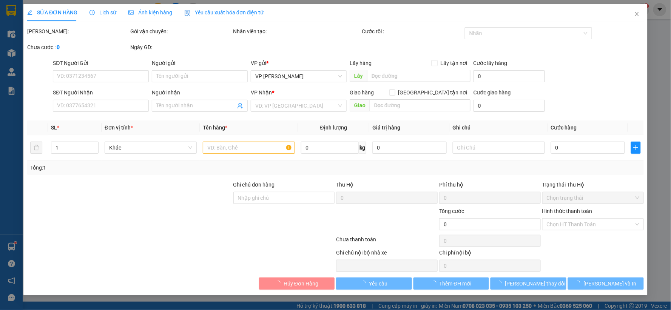 The width and height of the screenshot is (671, 310). Describe the element at coordinates (593, 185) in the screenshot. I see `div: Trạng thái Thu Hộ` at that location.